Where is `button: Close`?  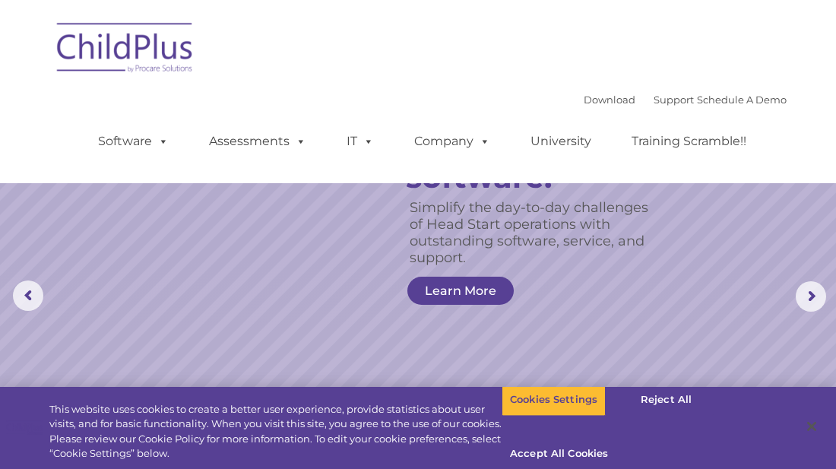 button: Close is located at coordinates (812, 426).